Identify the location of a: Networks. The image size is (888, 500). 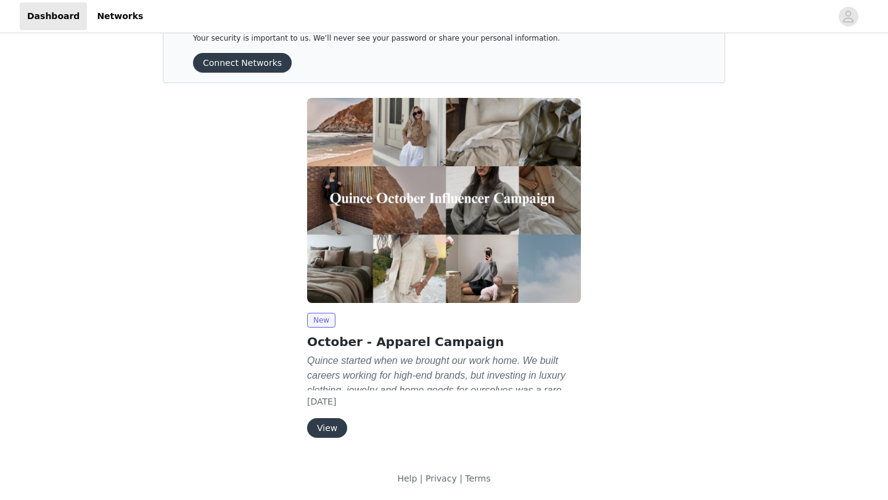
(120, 16).